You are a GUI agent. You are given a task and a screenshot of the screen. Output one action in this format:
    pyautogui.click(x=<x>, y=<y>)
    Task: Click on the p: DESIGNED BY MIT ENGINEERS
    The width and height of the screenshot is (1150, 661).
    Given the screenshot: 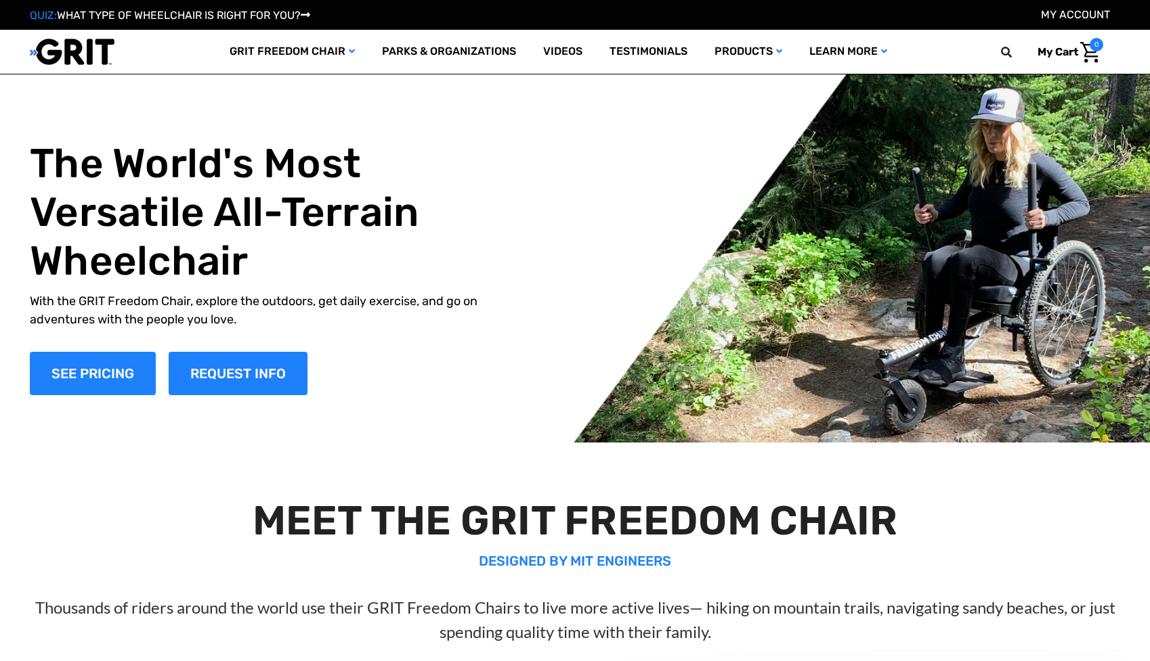 What is the action you would take?
    pyautogui.click(x=574, y=561)
    